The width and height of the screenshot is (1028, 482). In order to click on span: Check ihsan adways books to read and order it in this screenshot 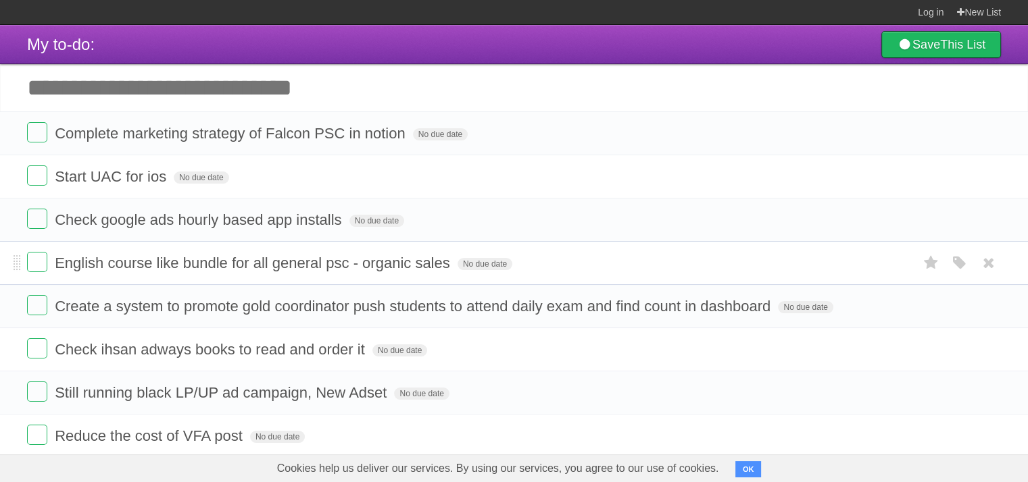, I will do `click(211, 349)`.